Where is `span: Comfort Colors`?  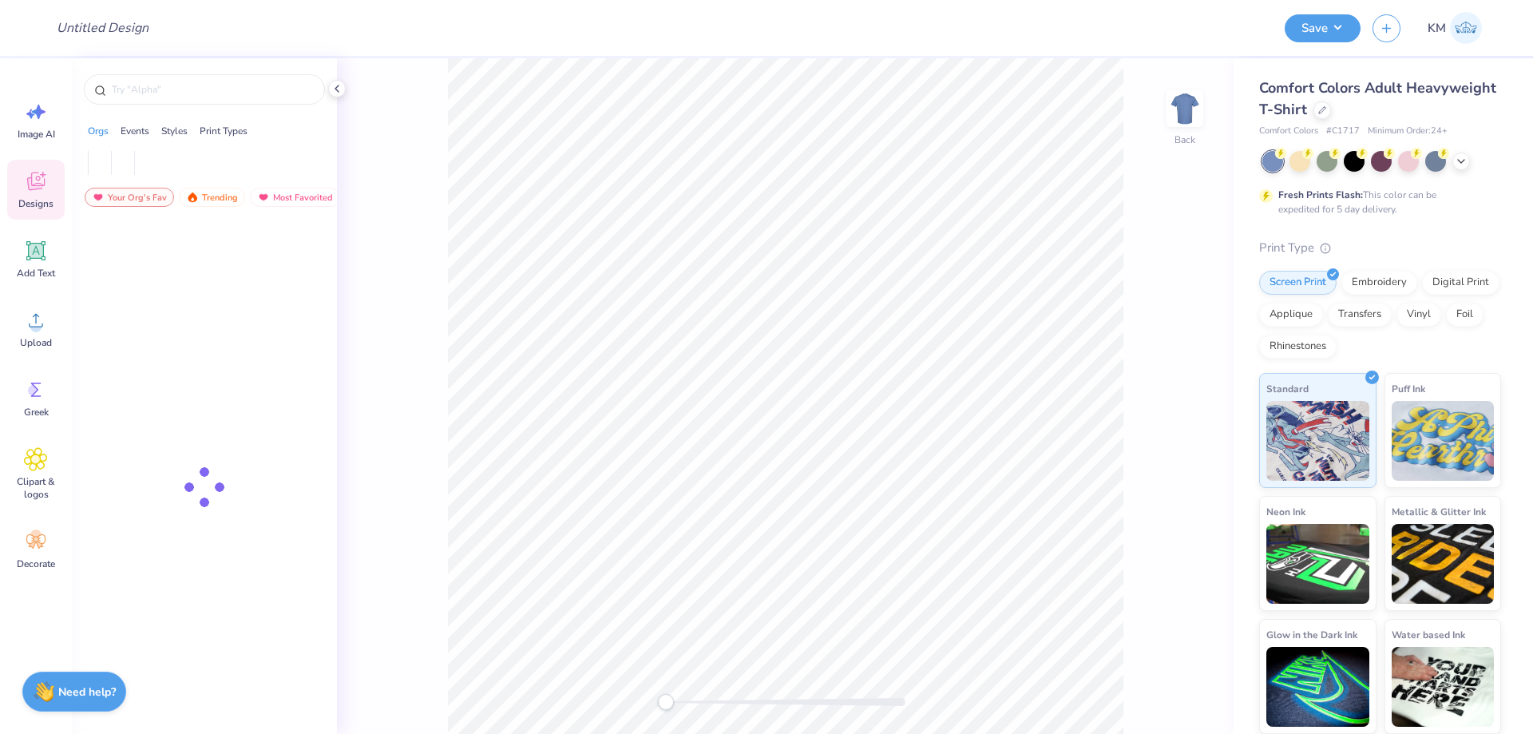 span: Comfort Colors is located at coordinates (1289, 131).